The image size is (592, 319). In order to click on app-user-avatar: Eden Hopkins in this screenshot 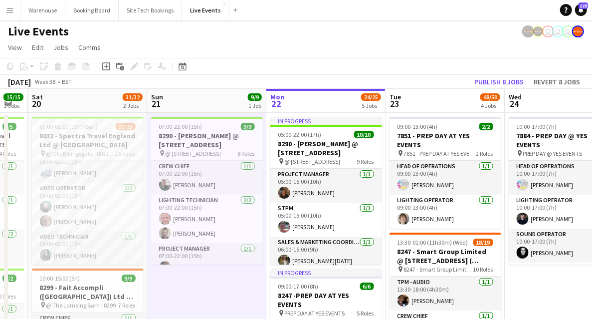, I will do `click(548, 31)`.